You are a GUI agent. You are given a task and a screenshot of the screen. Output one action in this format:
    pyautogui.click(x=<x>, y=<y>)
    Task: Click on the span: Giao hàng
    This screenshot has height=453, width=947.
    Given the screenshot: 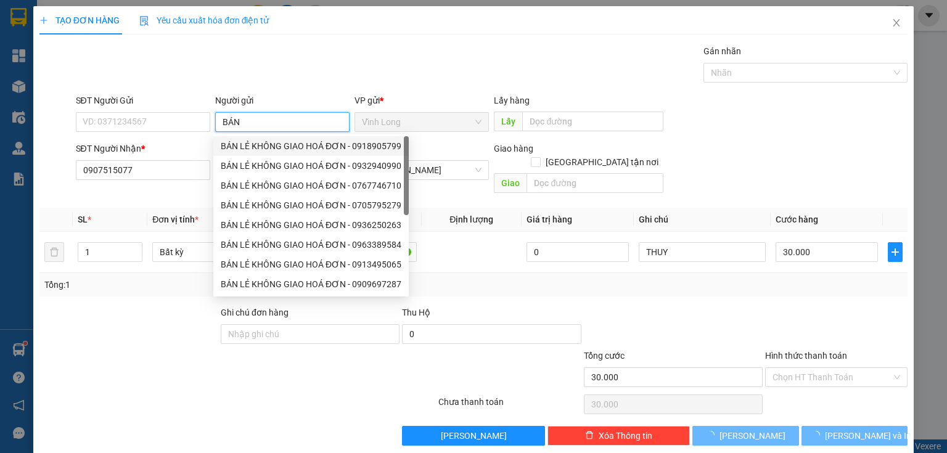 What is the action you would take?
    pyautogui.click(x=514, y=149)
    